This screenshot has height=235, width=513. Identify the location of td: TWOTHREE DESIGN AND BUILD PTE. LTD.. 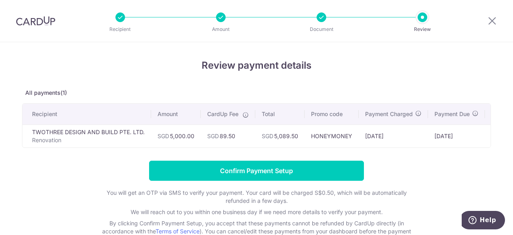
(87, 135).